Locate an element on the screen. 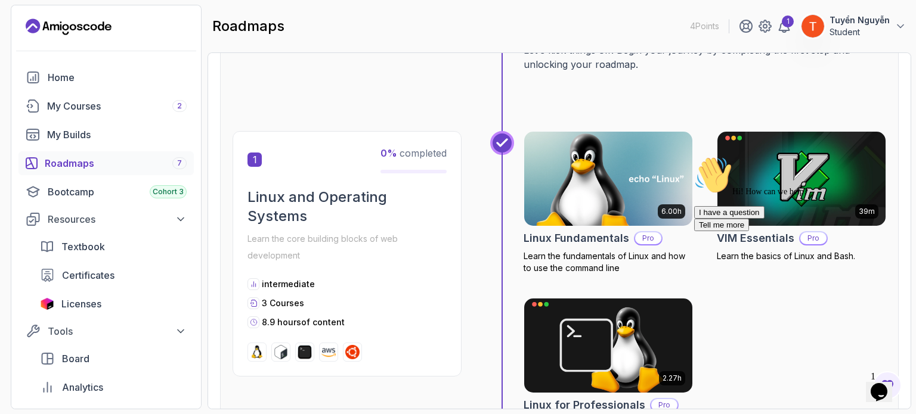  img: aws logo is located at coordinates (328, 352).